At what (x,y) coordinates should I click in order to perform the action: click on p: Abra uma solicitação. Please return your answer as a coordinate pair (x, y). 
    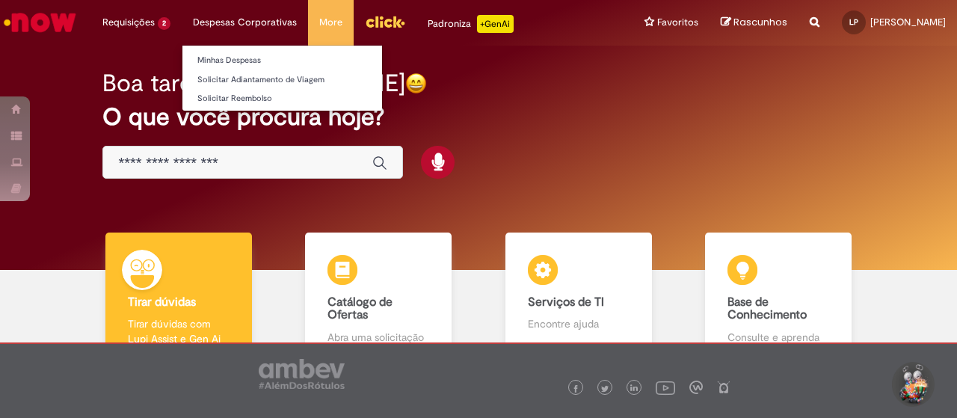
    Looking at the image, I should click on (378, 337).